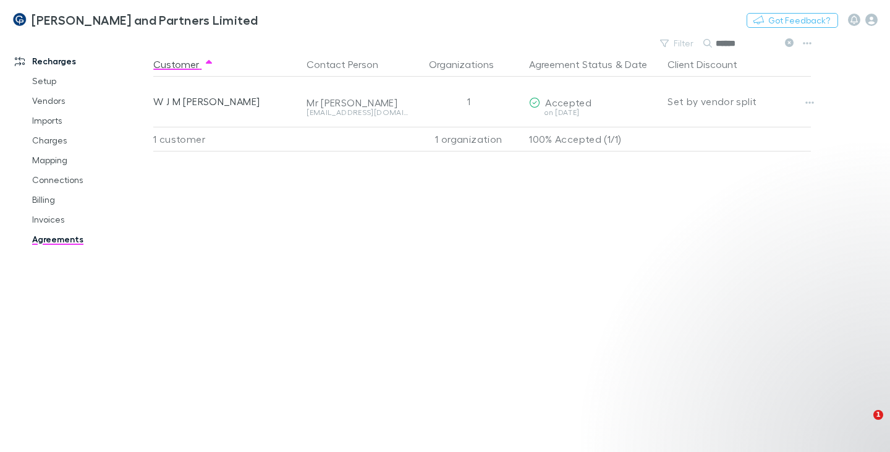 This screenshot has height=452, width=890. Describe the element at coordinates (677, 43) in the screenshot. I see `button: Filter` at that location.